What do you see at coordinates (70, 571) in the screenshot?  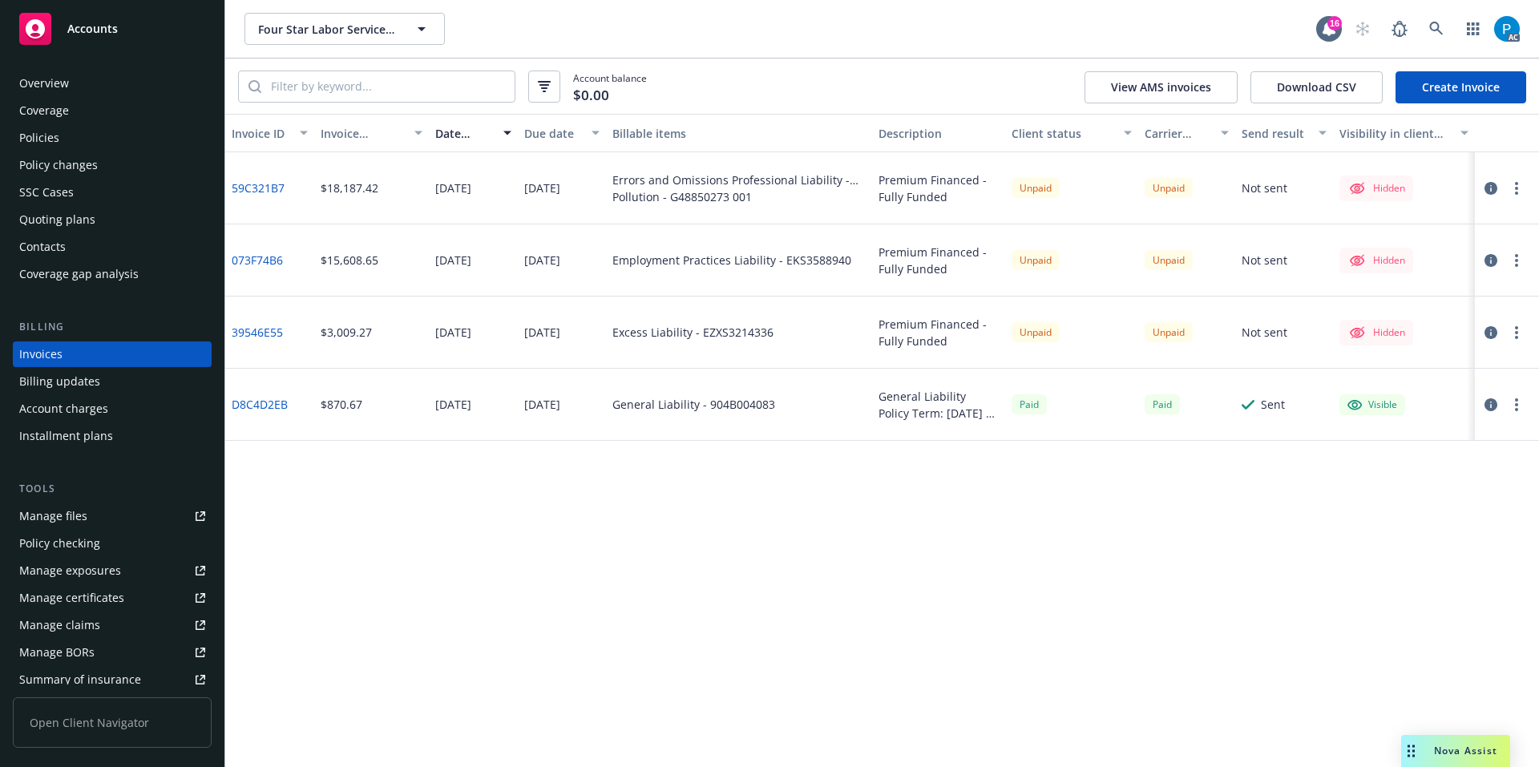 I see `div: Manage exposures` at bounding box center [70, 571].